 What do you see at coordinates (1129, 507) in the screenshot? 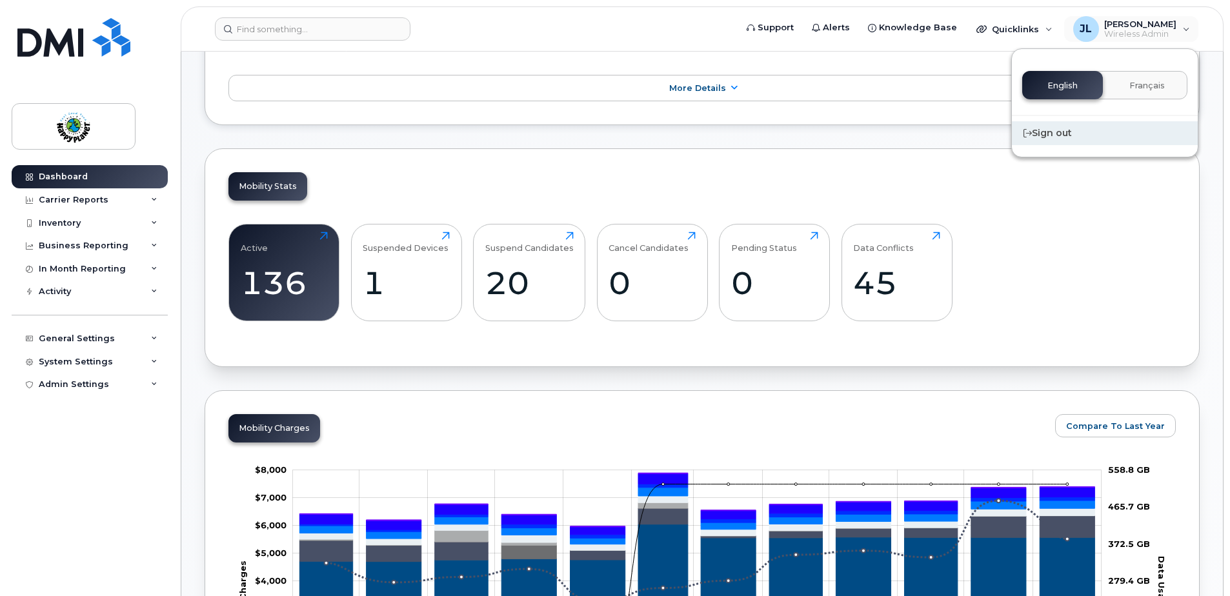
I see `tspan: 465.7 GB` at bounding box center [1129, 507].